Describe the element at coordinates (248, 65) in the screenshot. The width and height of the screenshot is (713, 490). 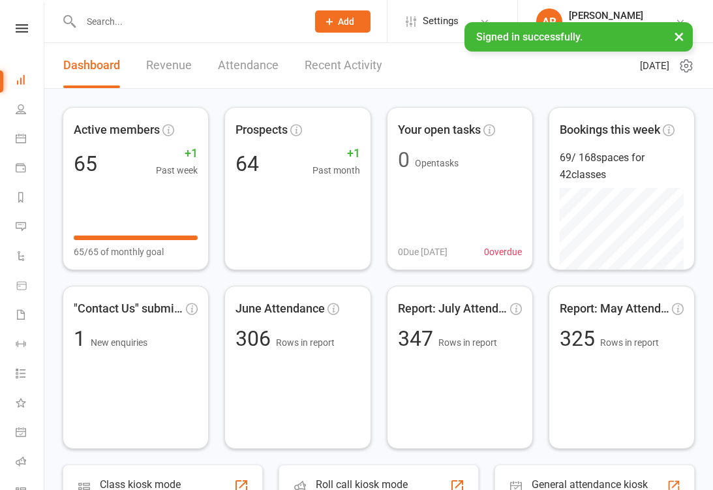
I see `a: Attendance` at that location.